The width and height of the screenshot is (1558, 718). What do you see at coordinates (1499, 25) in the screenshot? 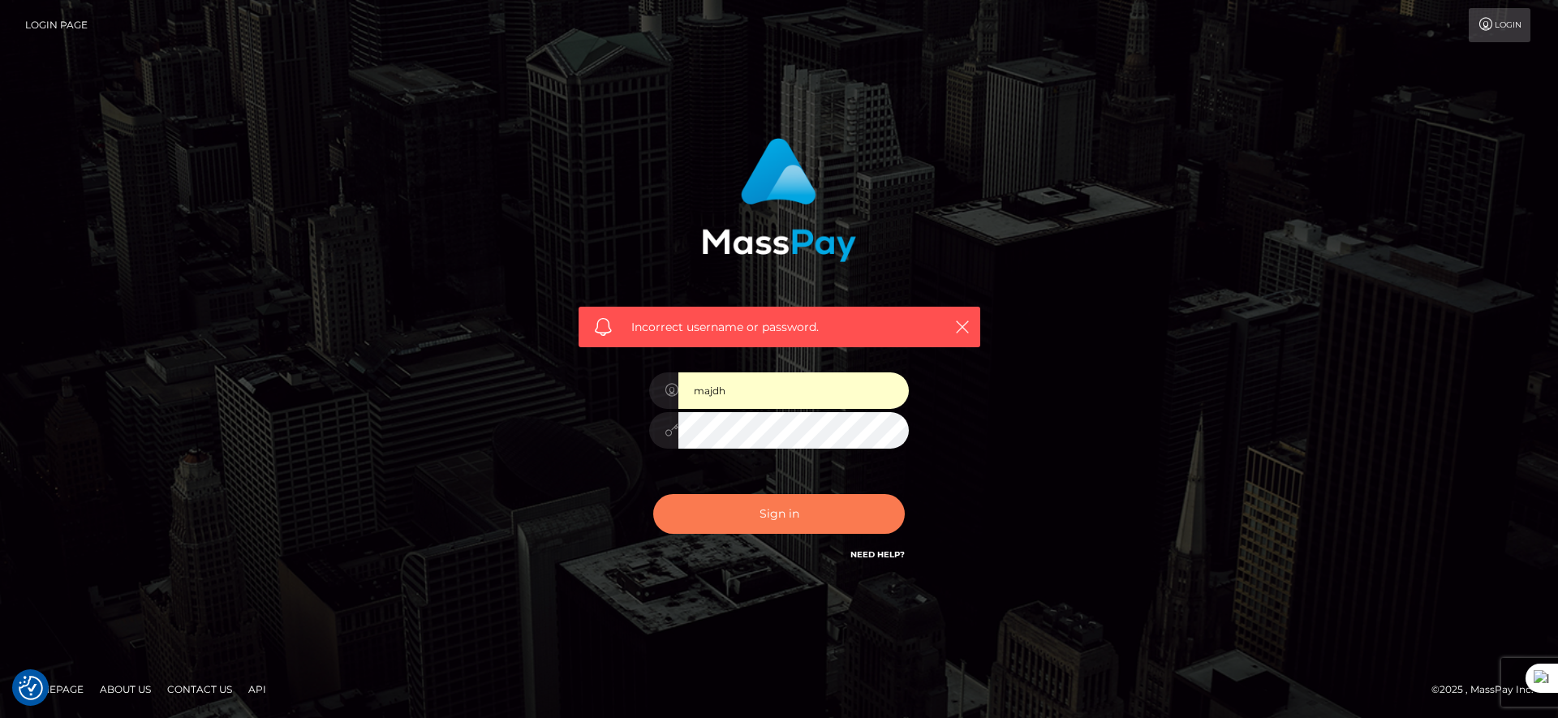
I see `a: Login` at bounding box center [1499, 25].